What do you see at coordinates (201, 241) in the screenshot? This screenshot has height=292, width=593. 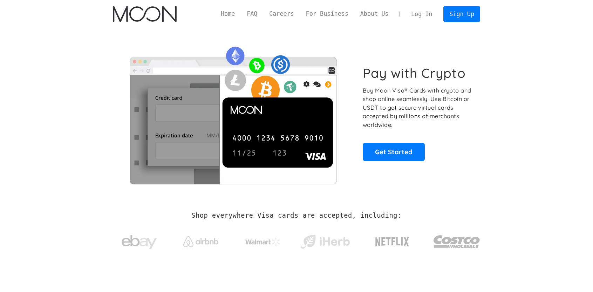 I see `img: Airbnb` at bounding box center [201, 241].